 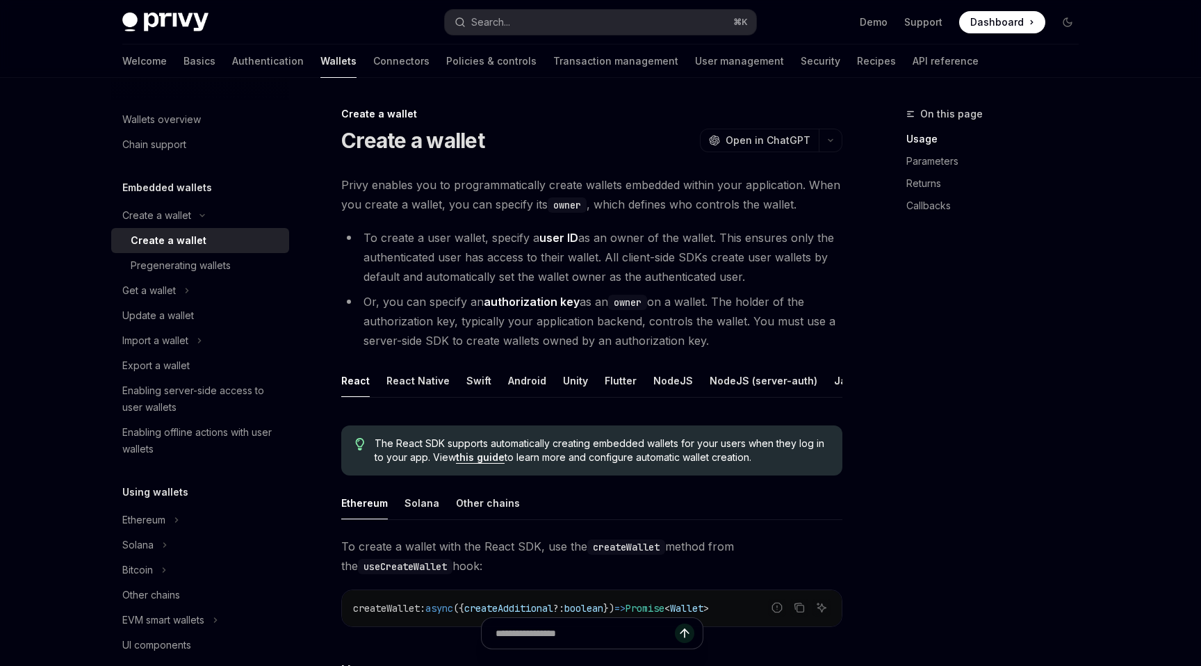 What do you see at coordinates (418, 380) in the screenshot?
I see `div: React Native` at bounding box center [418, 380].